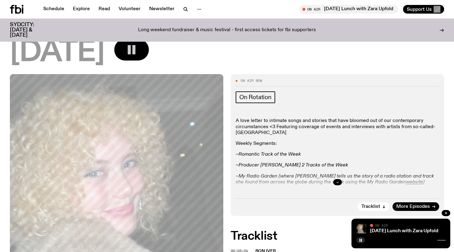 This screenshot has width=454, height=252. Describe the element at coordinates (255, 97) in the screenshot. I see `span: On Rotation` at that location.